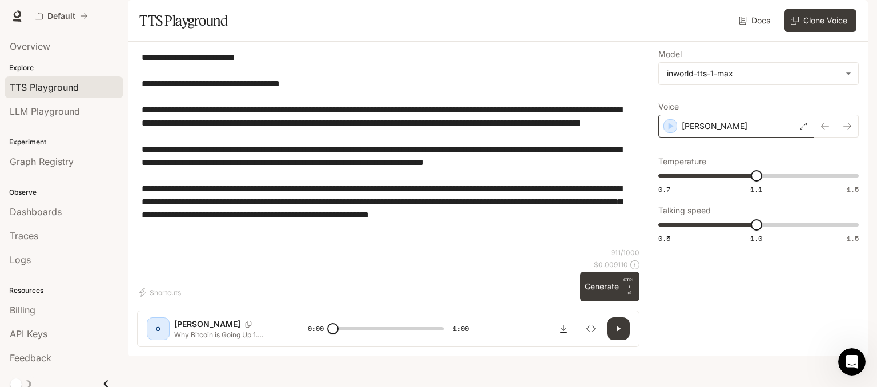  Describe the element at coordinates (755, 21) in the screenshot. I see `a: Docs` at that location.